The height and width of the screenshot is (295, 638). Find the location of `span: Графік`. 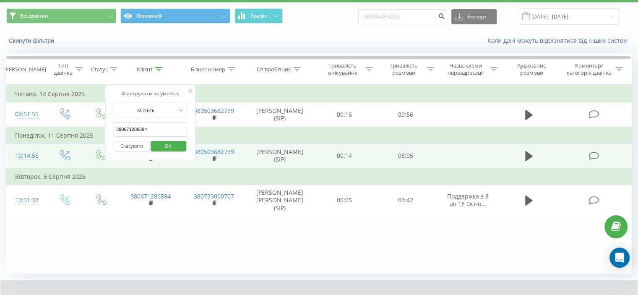

span: Графік is located at coordinates (259, 16).